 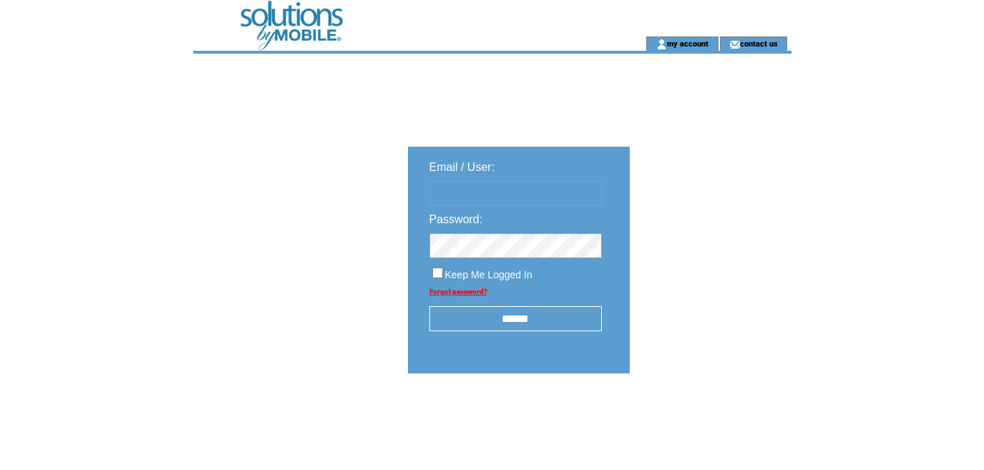 What do you see at coordinates (458, 291) in the screenshot?
I see `a: Forgot password?` at bounding box center [458, 291].